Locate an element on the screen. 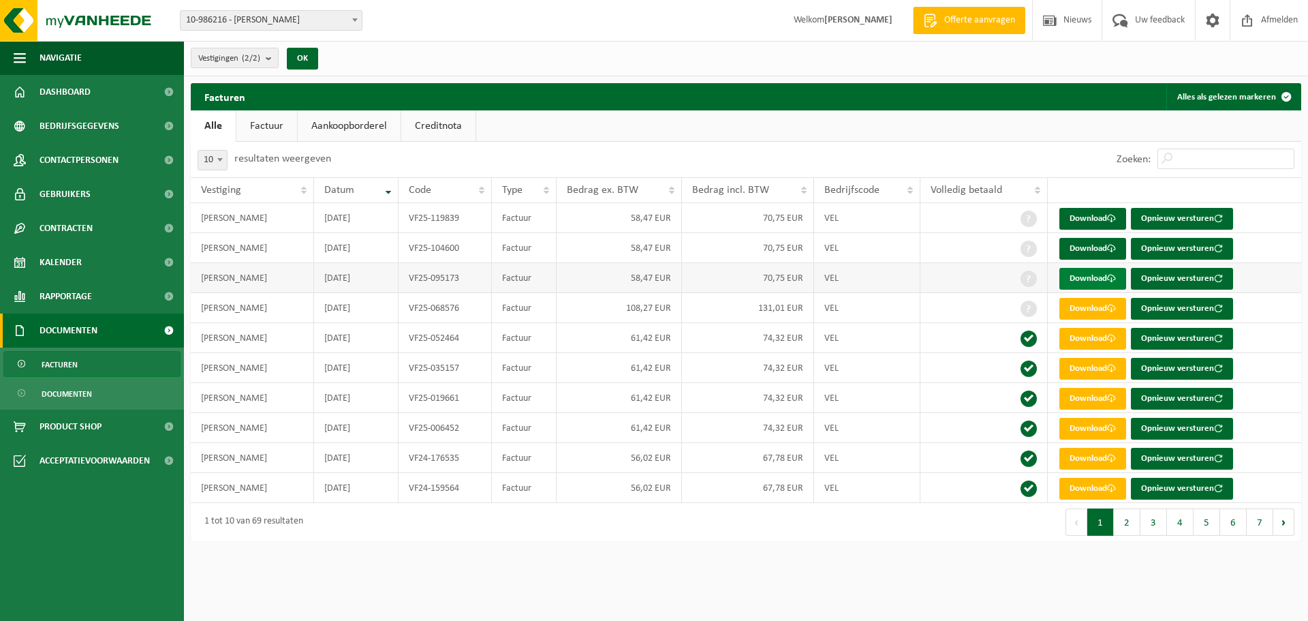  td: VF25-068576 is located at coordinates (445, 308).